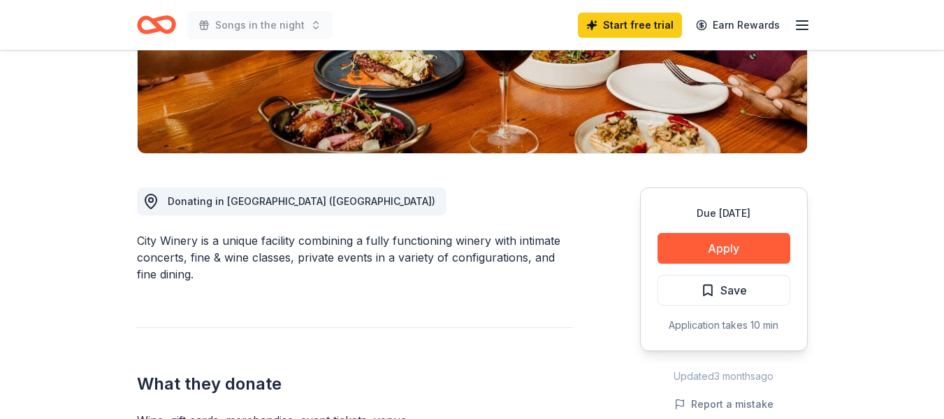 The width and height of the screenshot is (944, 419). What do you see at coordinates (738, 25) in the screenshot?
I see `a: Earn Rewards` at bounding box center [738, 25].